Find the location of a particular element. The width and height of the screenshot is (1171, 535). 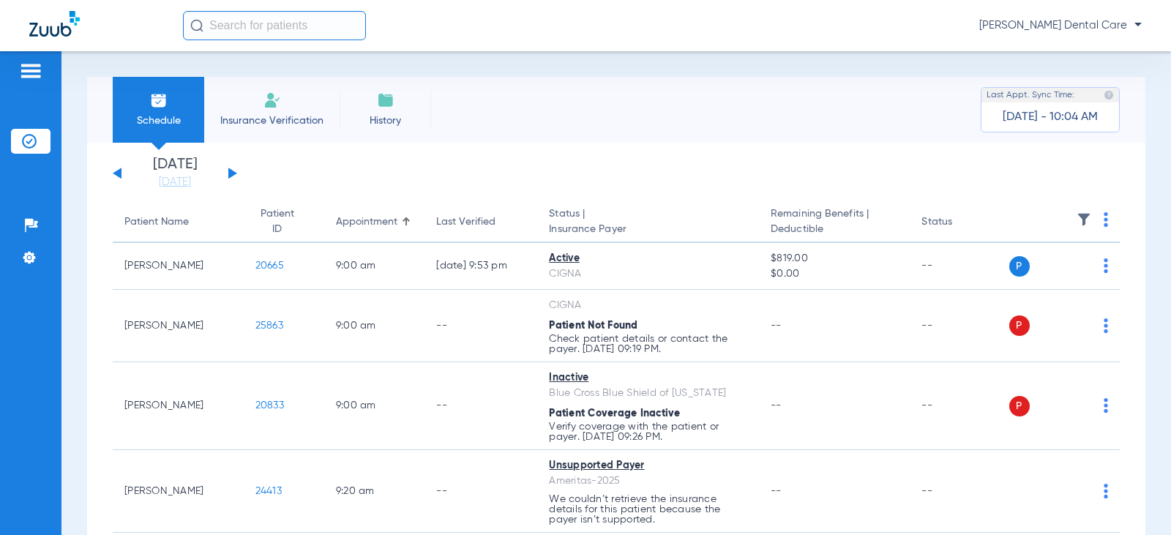

span: 20665 is located at coordinates (269, 266).